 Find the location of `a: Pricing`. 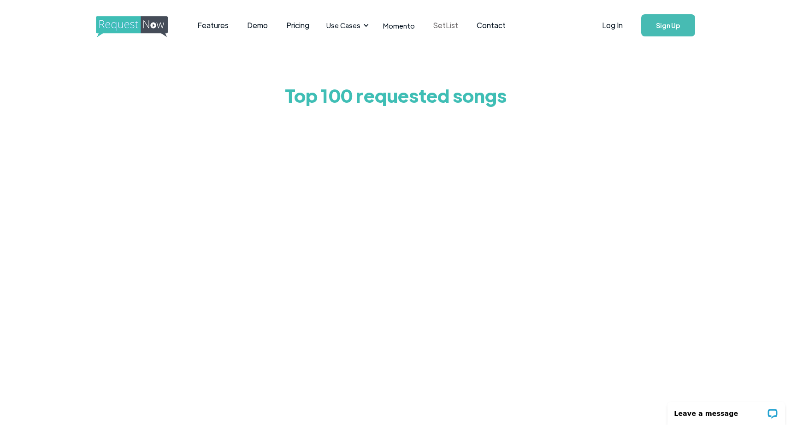

a: Pricing is located at coordinates (298, 25).